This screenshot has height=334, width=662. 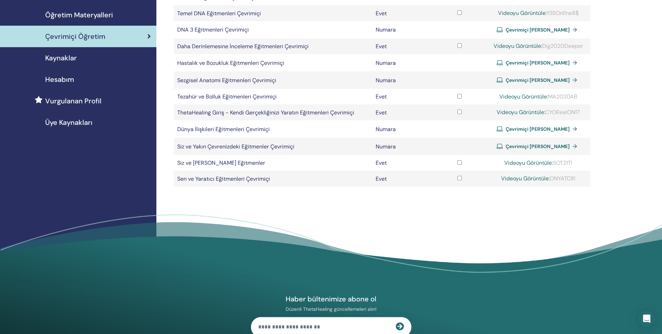 I want to click on font: DNA 3 Eğitmenleri Çevrimiçi, so click(x=213, y=30).